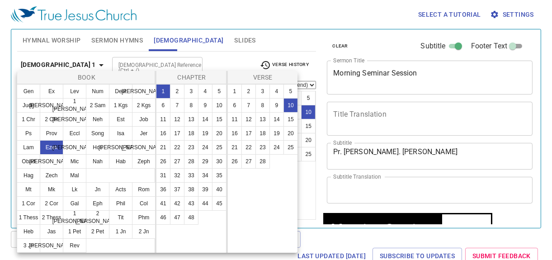  I want to click on button: 1 Chr, so click(28, 119).